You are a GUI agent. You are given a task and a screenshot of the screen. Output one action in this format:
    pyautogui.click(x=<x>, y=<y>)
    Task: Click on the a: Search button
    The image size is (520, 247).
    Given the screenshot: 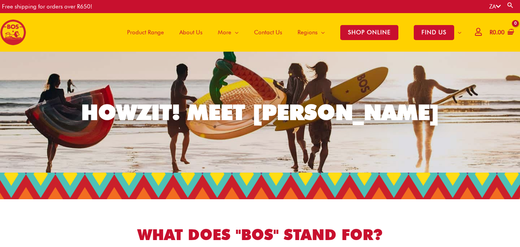 What is the action you would take?
    pyautogui.click(x=510, y=5)
    